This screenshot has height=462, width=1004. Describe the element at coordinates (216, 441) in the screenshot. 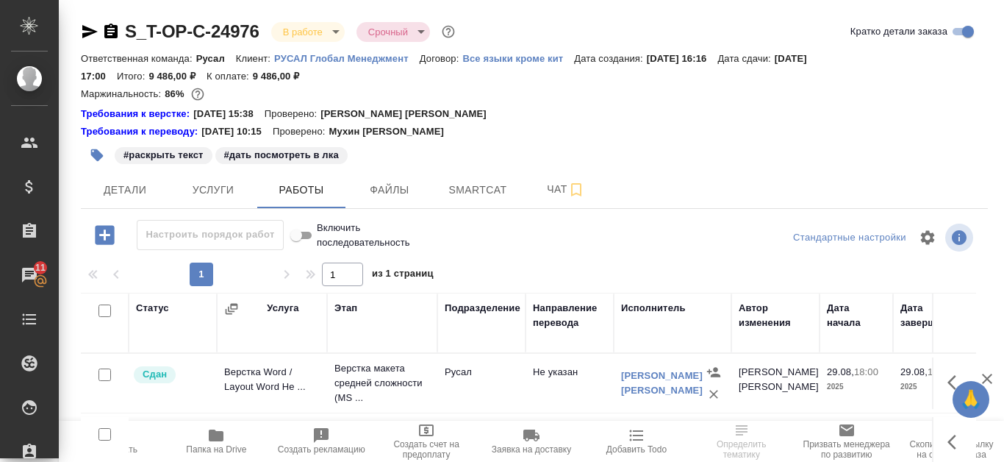

I see `button: Папка на Drive` at that location.